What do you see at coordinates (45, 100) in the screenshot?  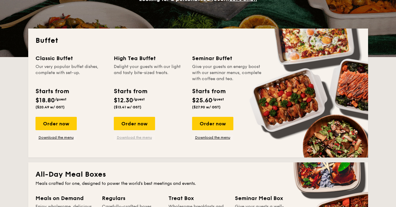 I see `span: $18.80` at bounding box center [45, 100].